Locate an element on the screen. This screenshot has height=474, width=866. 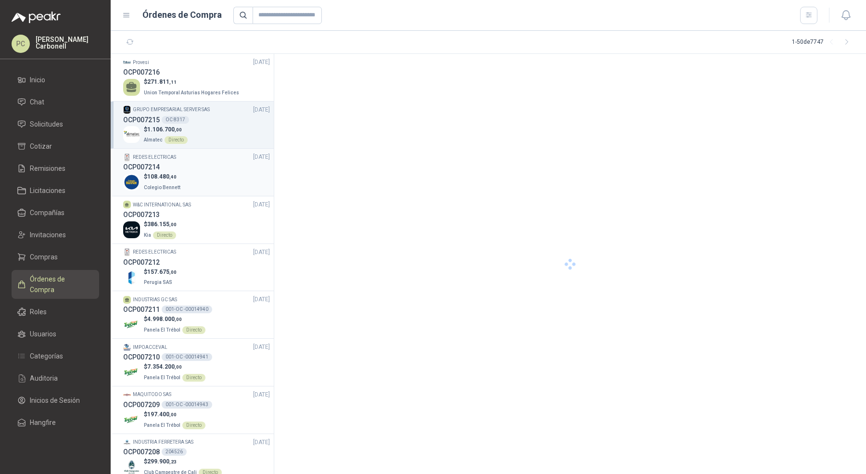
div: 1 - 50 de 7747 is located at coordinates (823, 42).